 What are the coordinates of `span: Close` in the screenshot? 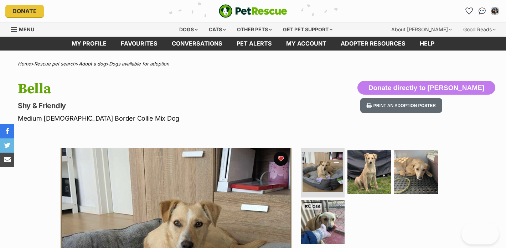 It's located at (312, 206).